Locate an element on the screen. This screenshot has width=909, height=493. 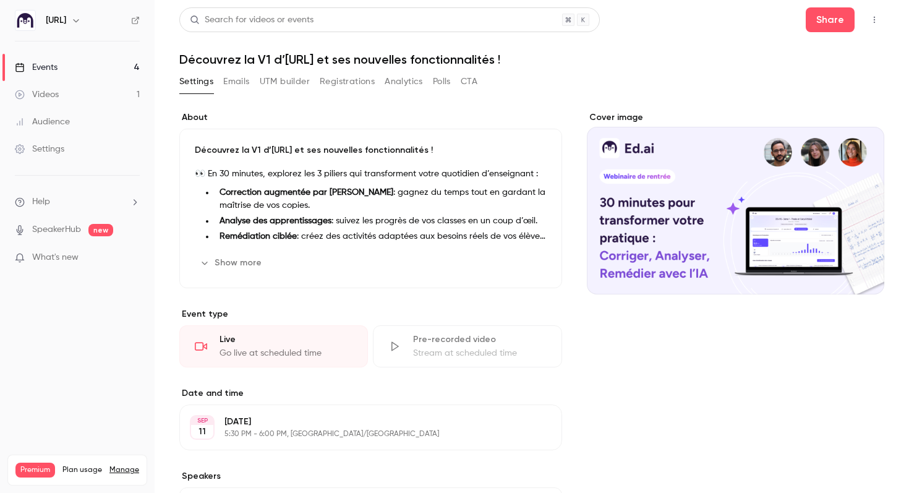
label: Speakers is located at coordinates (371, 476).